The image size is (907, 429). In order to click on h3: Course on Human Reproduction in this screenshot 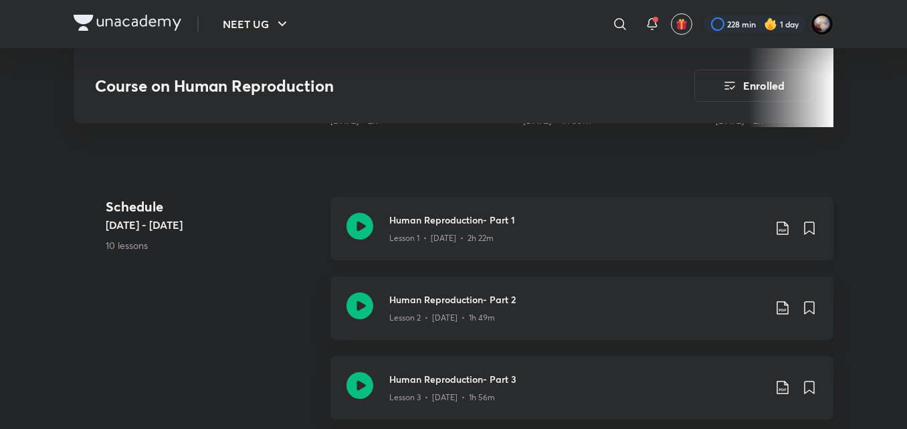, I will do `click(356, 86)`.